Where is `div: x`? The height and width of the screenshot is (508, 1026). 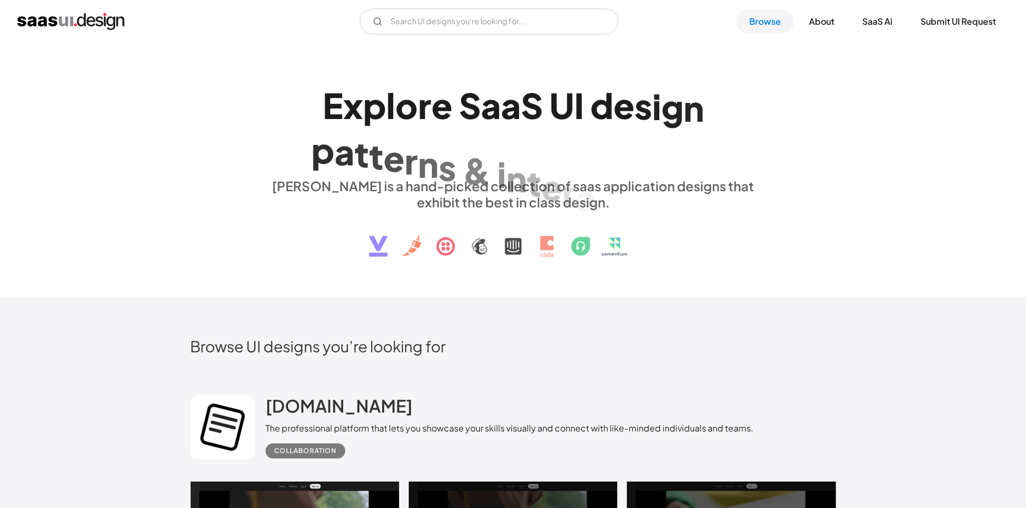
div: x is located at coordinates (353, 105).